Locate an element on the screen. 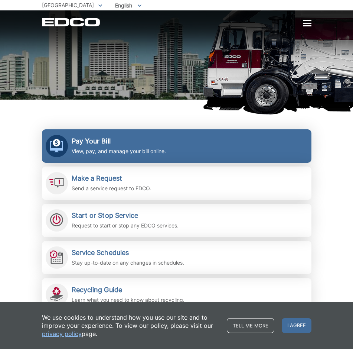  a: EDCD logo. Return to the homepage. is located at coordinates (71, 22).